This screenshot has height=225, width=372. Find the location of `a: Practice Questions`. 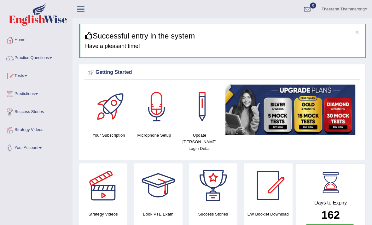

a: Practice Questions is located at coordinates (36, 57).